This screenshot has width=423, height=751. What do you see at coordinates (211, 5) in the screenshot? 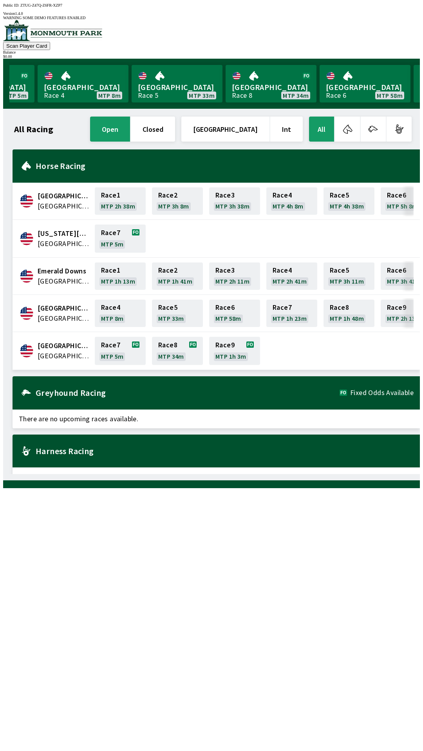
I see `div: Public ID:` at bounding box center [211, 5].